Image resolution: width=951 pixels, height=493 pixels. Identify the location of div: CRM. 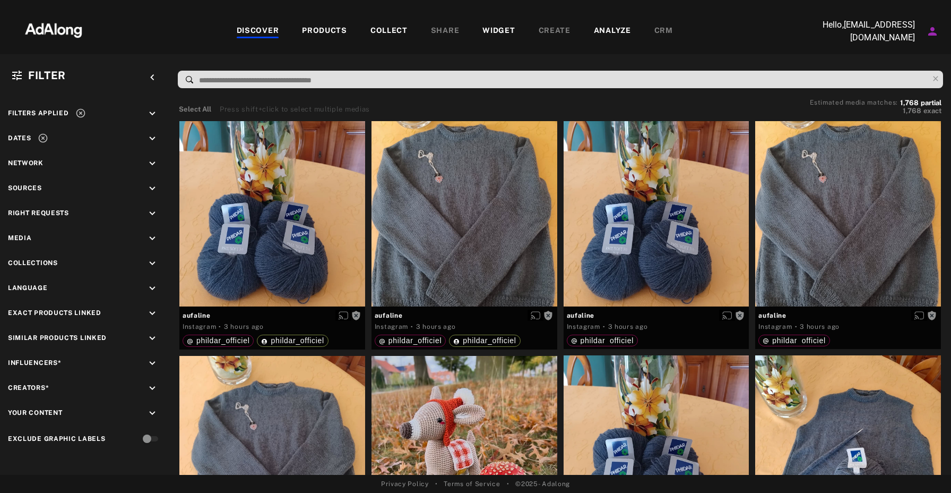
(664, 31).